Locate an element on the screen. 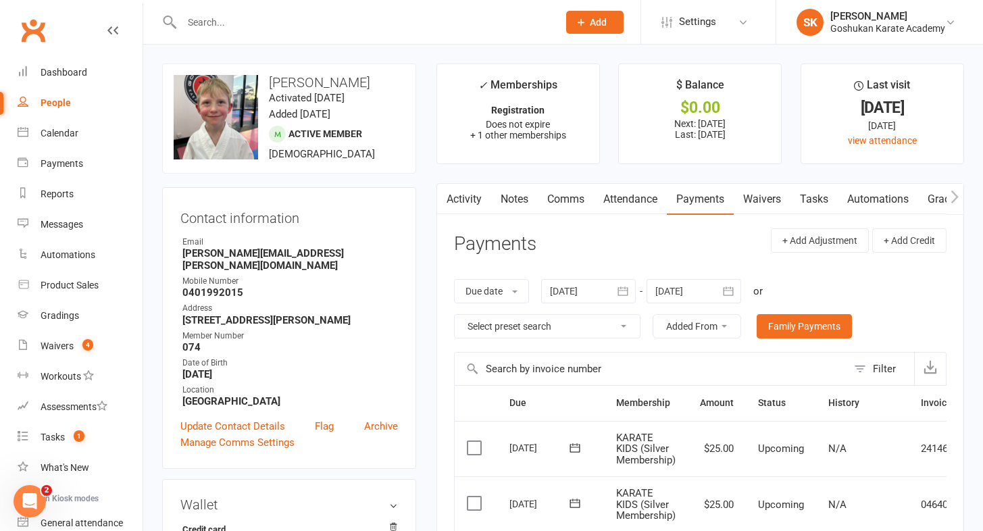 This screenshot has width=983, height=531. th: Invoice # is located at coordinates (940, 403).